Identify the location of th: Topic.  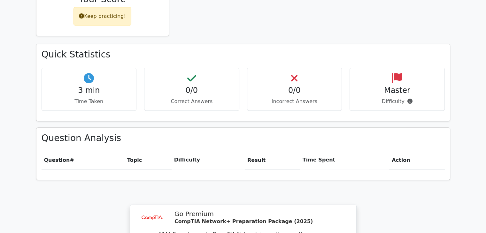
(148, 160).